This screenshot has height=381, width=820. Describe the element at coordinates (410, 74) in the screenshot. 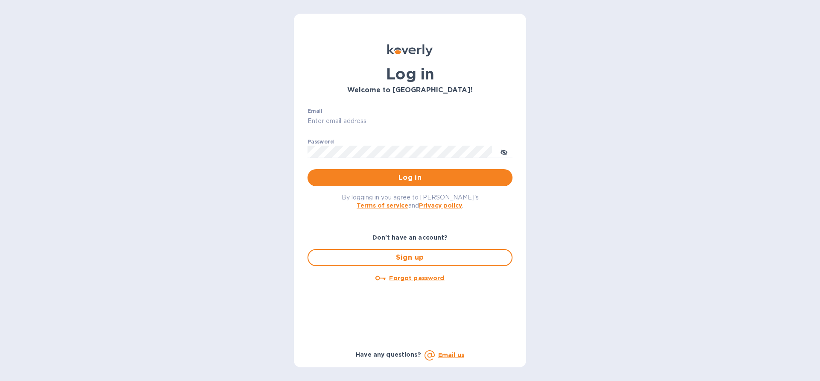

I see `h1: Log in` at that location.